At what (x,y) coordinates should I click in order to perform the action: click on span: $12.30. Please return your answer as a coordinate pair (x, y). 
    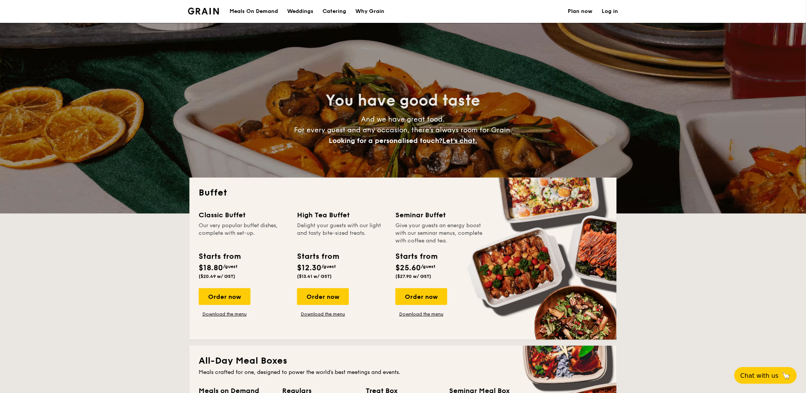
    Looking at the image, I should click on (309, 268).